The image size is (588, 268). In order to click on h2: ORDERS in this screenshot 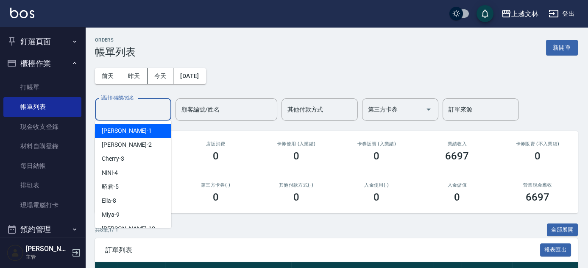, I will do `click(115, 40)`.